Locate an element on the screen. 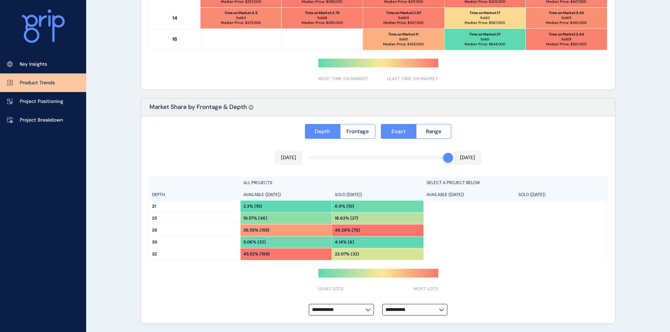 Image resolution: width=670 pixels, height=332 pixels. p: Median Price: $ 447,500 is located at coordinates (403, 23).